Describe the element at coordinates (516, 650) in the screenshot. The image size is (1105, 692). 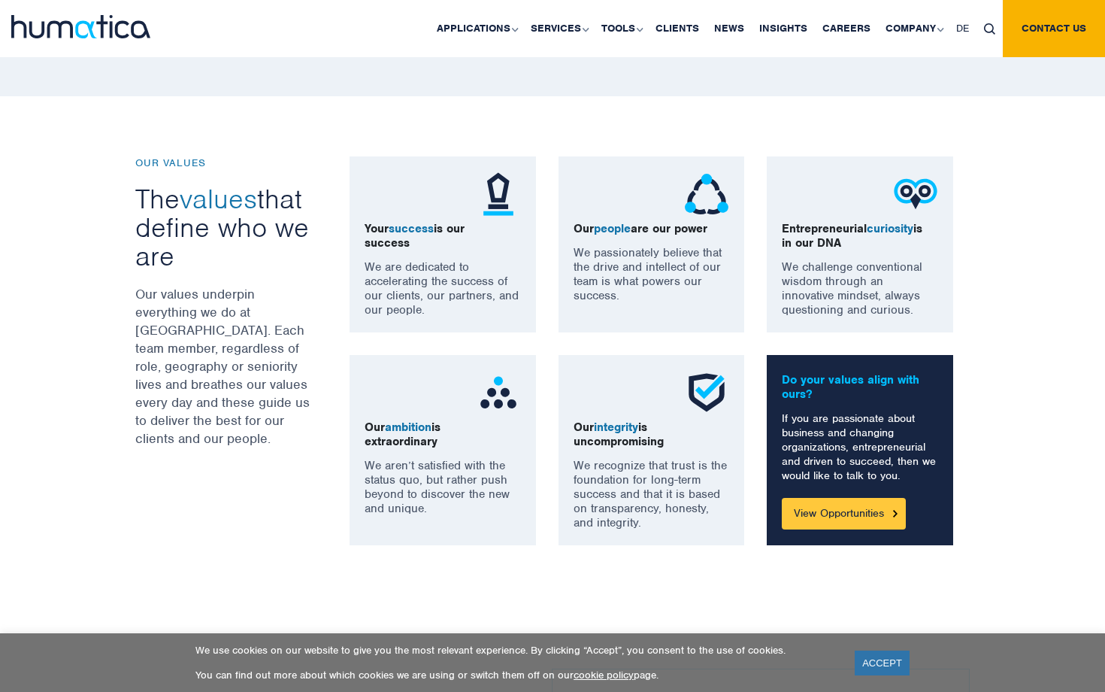
I see `p: We use cookies on our website to give you the most relevant experience. By clicking “Accept”, you...` at that location.